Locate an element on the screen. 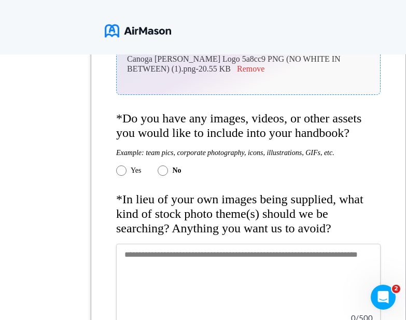 The height and width of the screenshot is (320, 406). label: No is located at coordinates (176, 170).